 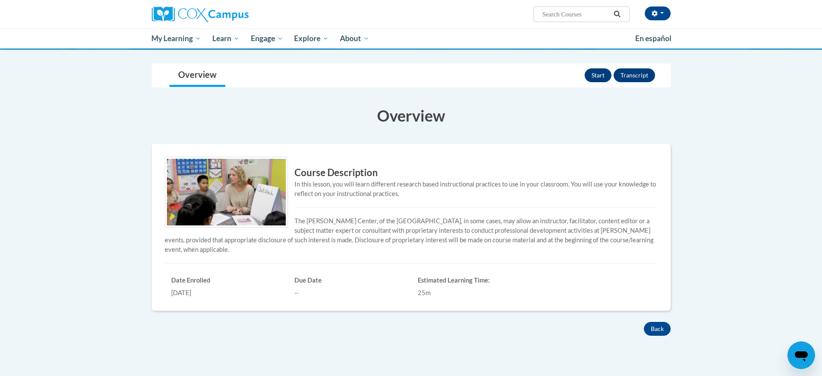 I want to click on span: En español, so click(x=653, y=38).